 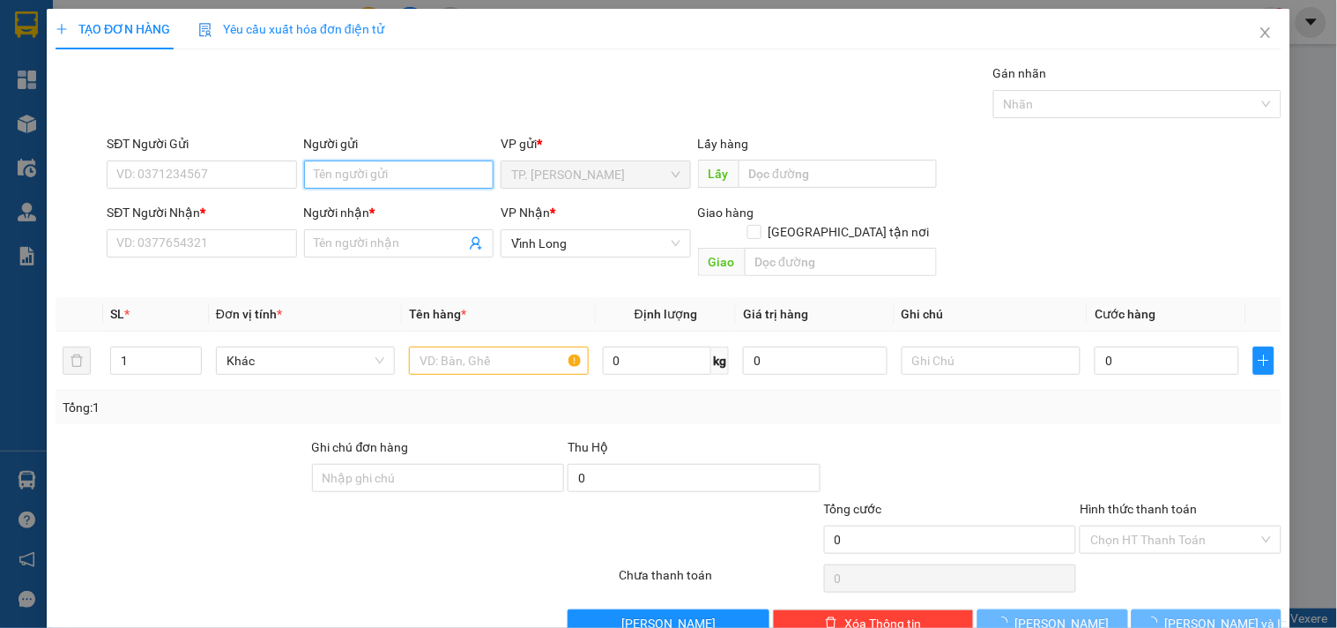 I want to click on div: SĐT Người Gửi, so click(x=201, y=144).